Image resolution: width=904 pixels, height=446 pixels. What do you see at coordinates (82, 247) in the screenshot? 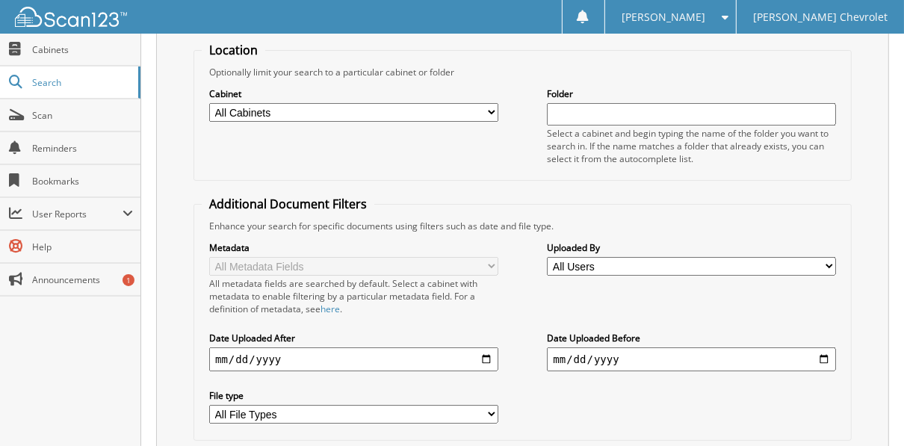
I see `span: Help` at bounding box center [82, 247].